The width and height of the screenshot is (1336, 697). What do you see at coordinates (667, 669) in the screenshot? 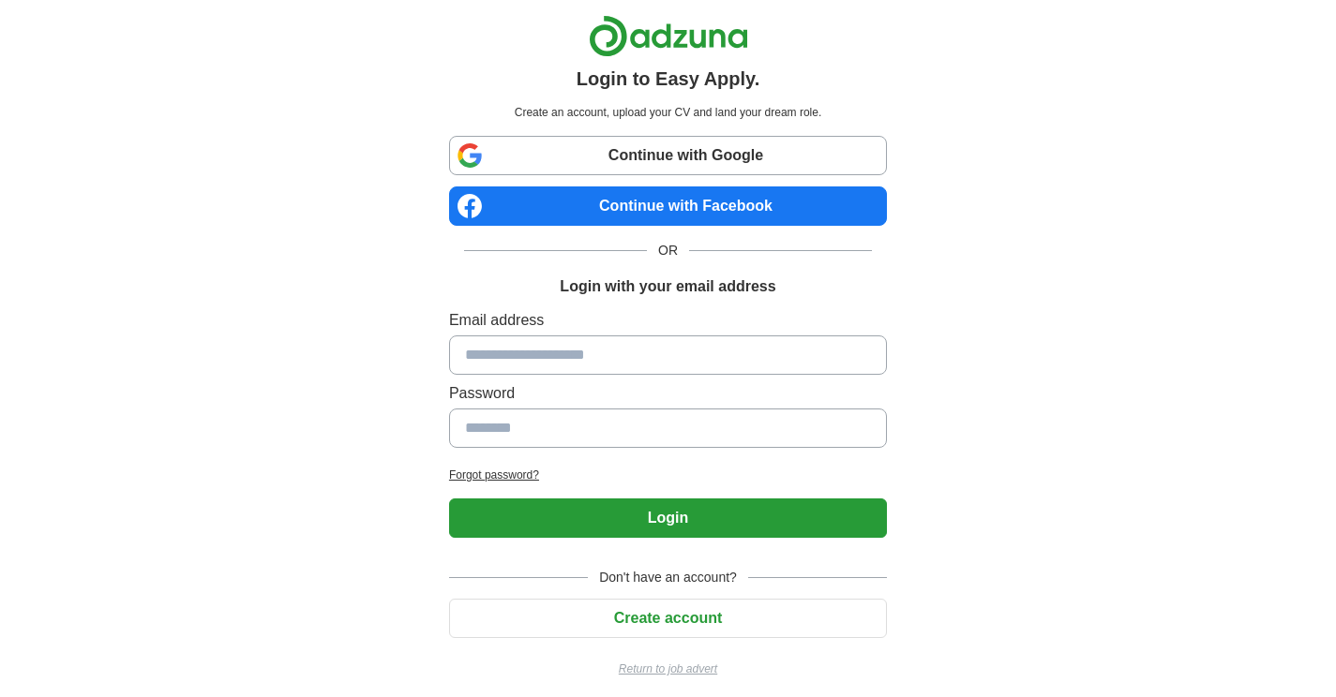
I see `p: Return to job advert` at bounding box center [667, 669].